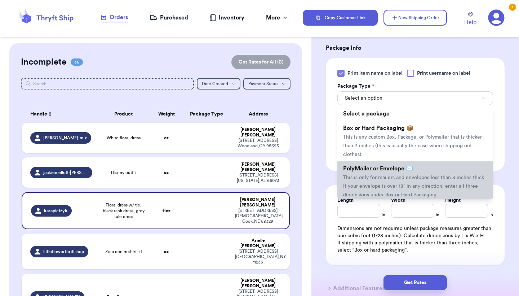 The width and height of the screenshot is (519, 296). What do you see at coordinates (123, 114) in the screenshot?
I see `th: Product` at bounding box center [123, 114].